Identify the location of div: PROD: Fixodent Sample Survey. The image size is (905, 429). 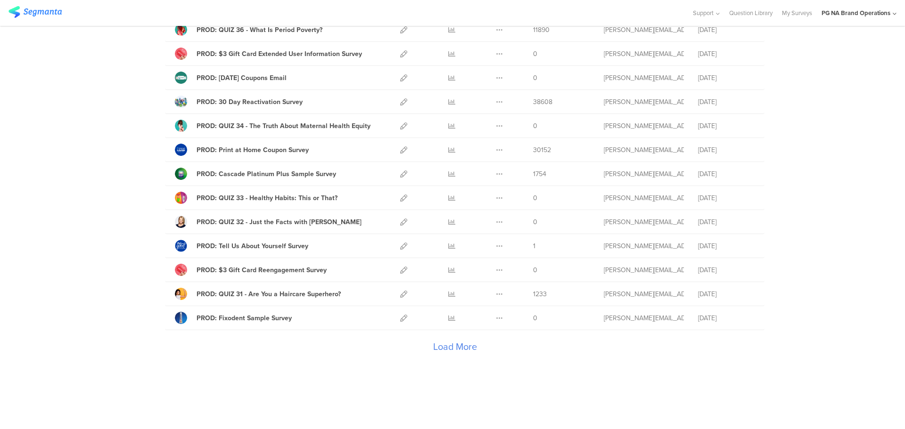
(244, 318).